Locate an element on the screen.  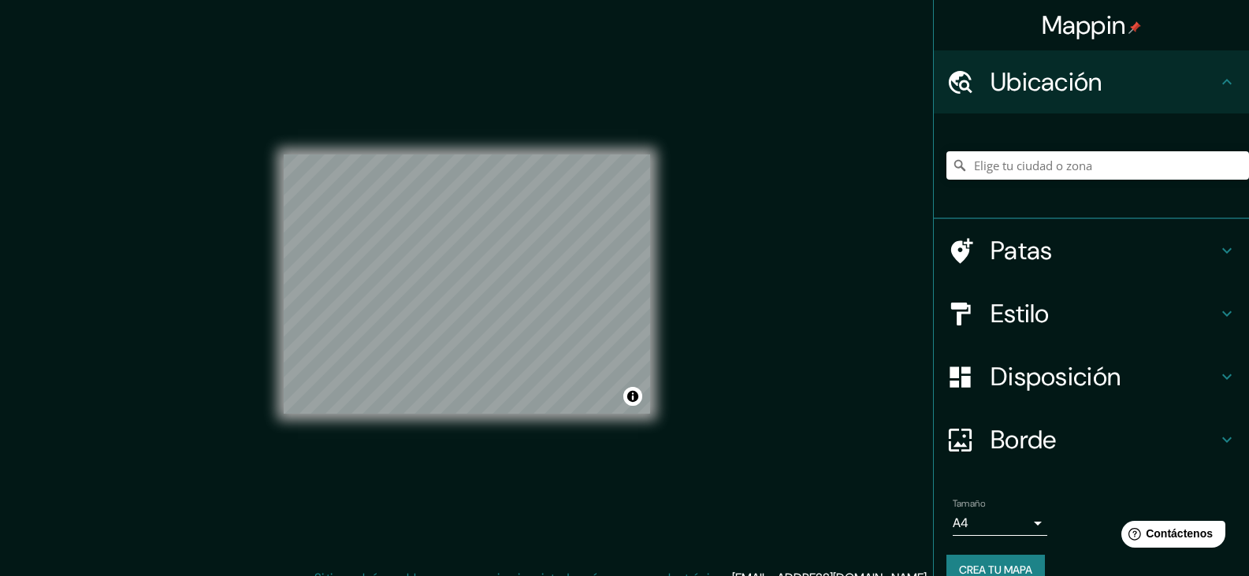
div: Ubicación is located at coordinates (1092, 82).